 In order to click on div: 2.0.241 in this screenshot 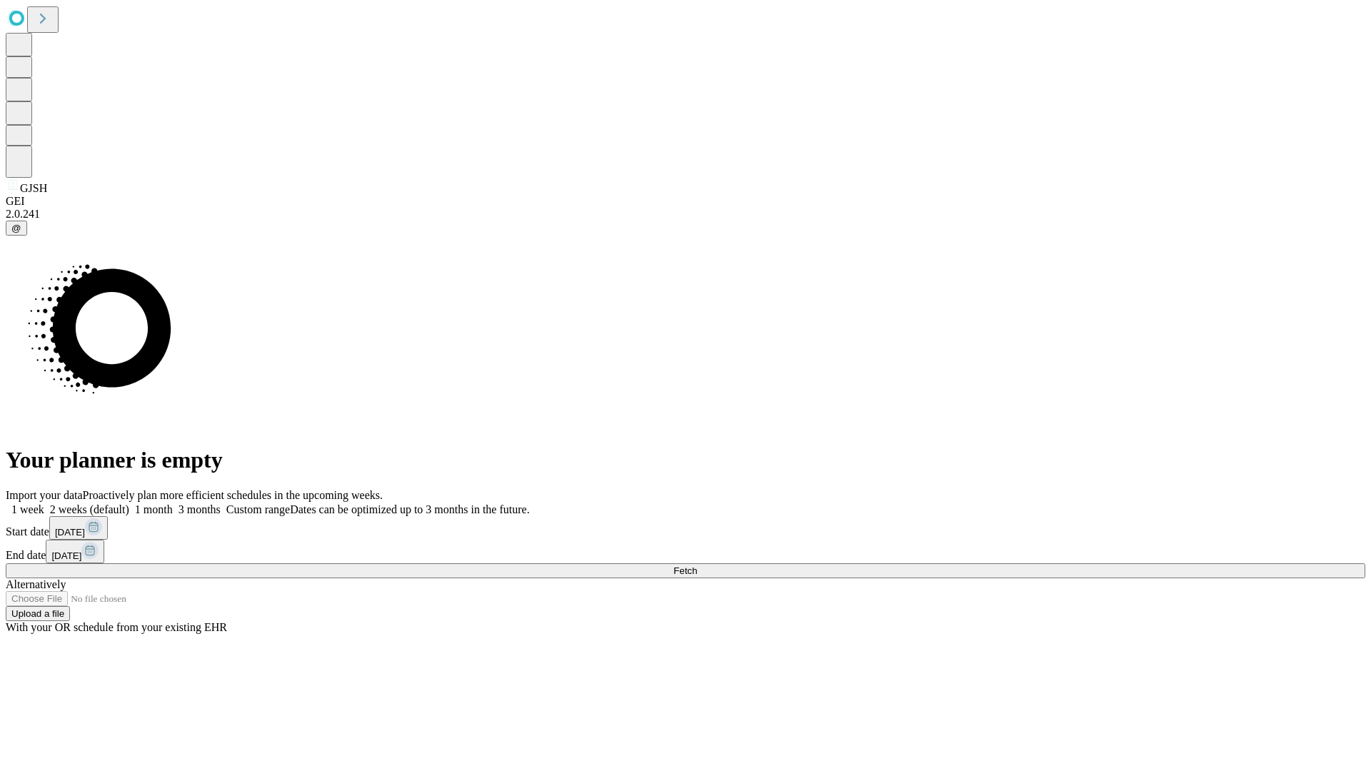, I will do `click(685, 214)`.